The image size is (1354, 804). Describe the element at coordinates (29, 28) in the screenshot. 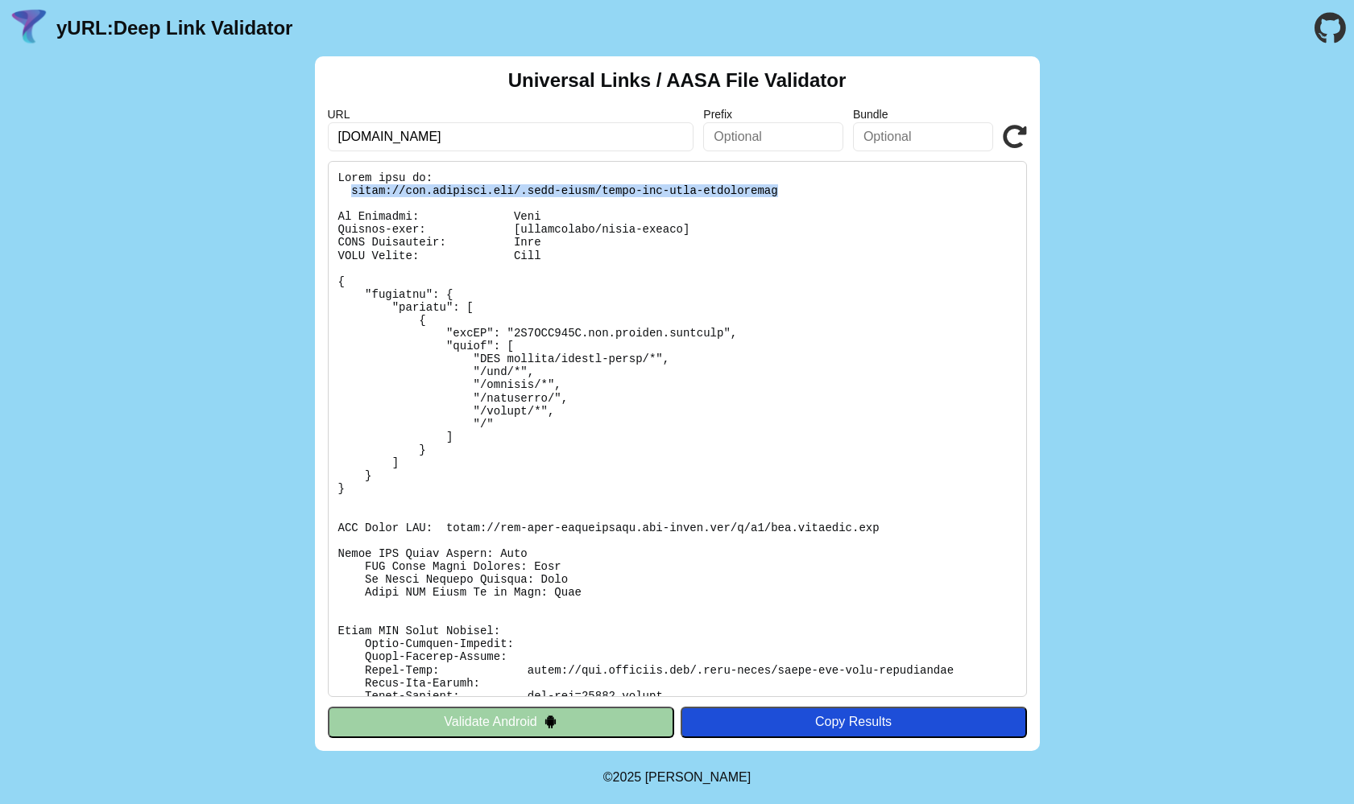

I see `img: yURL Logo` at that location.